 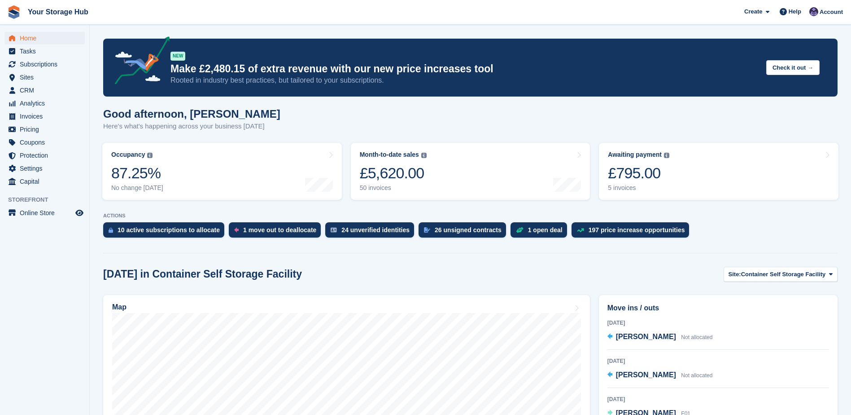 I want to click on img: price-adjustments-announcement-icon-8257ccfd72463d97f412b2fc003d46551f7dbcb40ab6d574587a9cd5c0d94..., so click(x=139, y=62).